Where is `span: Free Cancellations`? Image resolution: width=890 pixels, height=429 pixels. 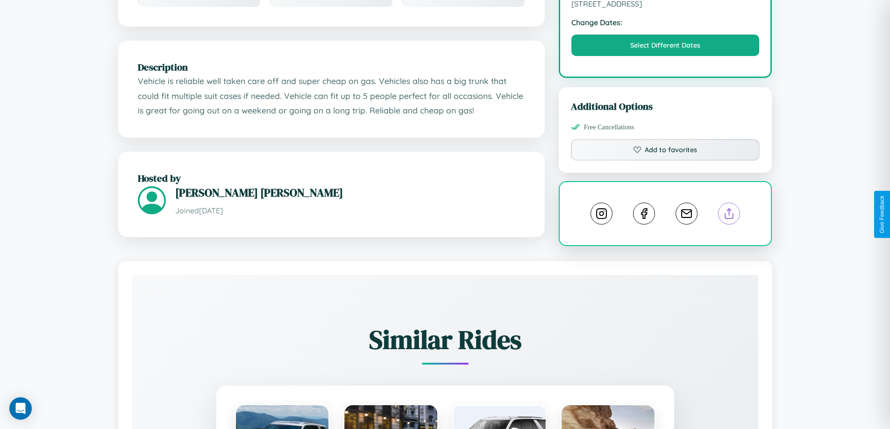 span: Free Cancellations is located at coordinates (609, 127).